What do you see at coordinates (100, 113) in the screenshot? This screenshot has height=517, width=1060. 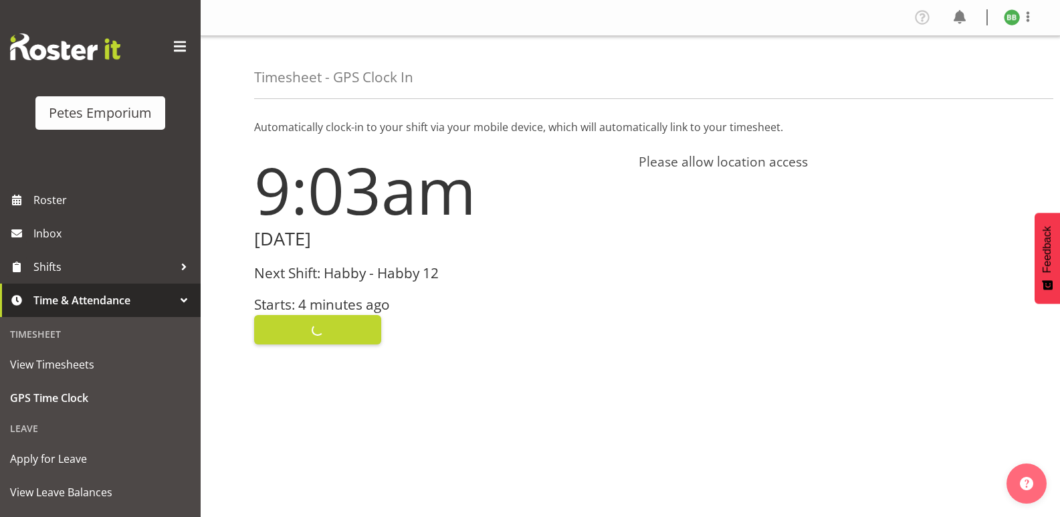 I see `div: Petes Emporium` at bounding box center [100, 113].